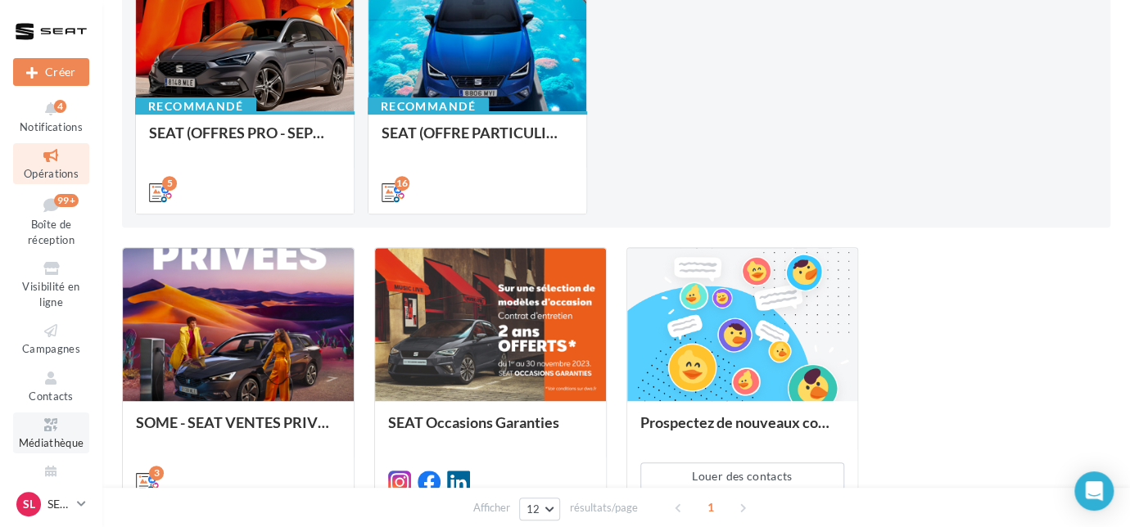 This screenshot has height=527, width=1130. Describe the element at coordinates (51, 174) in the screenshot. I see `span: Opérations` at that location.